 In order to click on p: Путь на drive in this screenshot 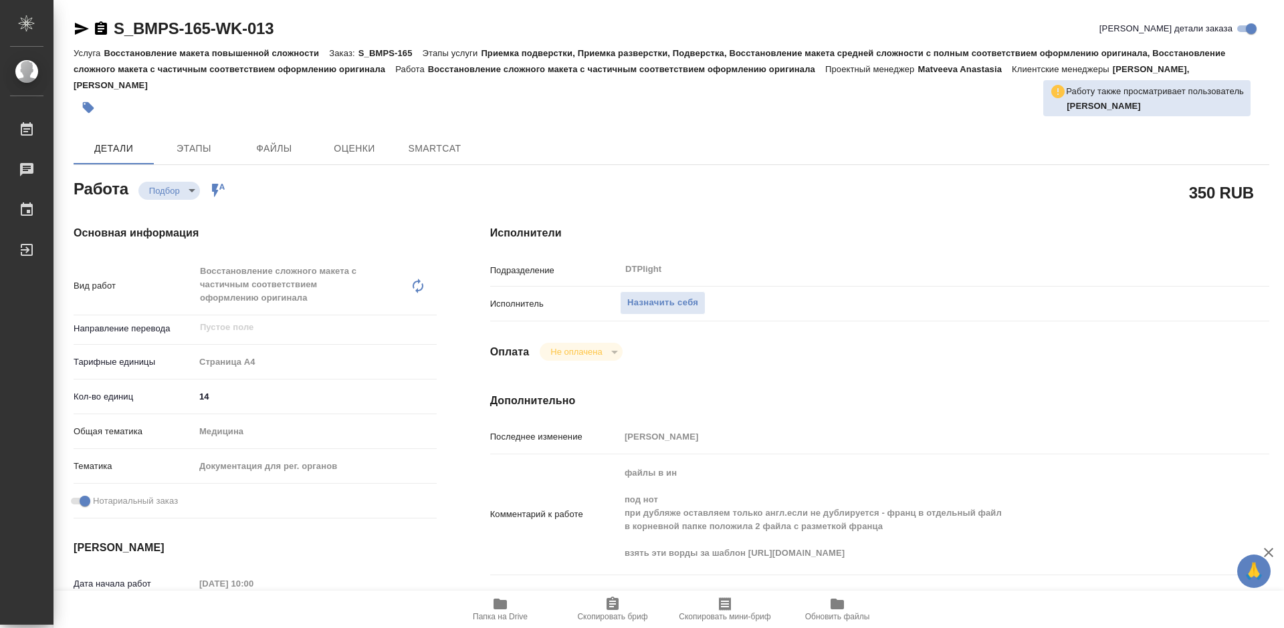, I will do `click(555, 596)`.